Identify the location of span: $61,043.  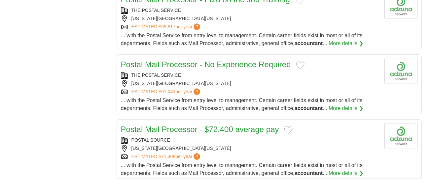
(167, 92).